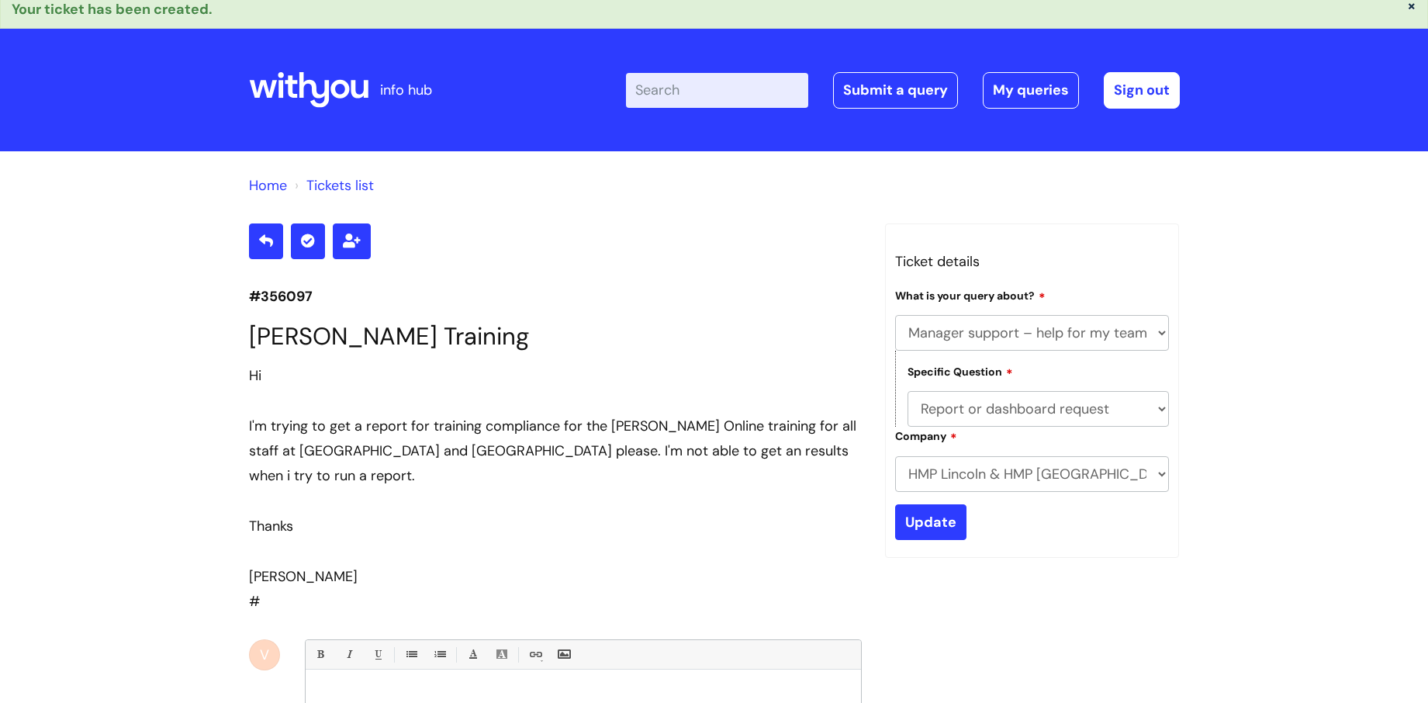  Describe the element at coordinates (1142, 90) in the screenshot. I see `a: Sign out` at that location.